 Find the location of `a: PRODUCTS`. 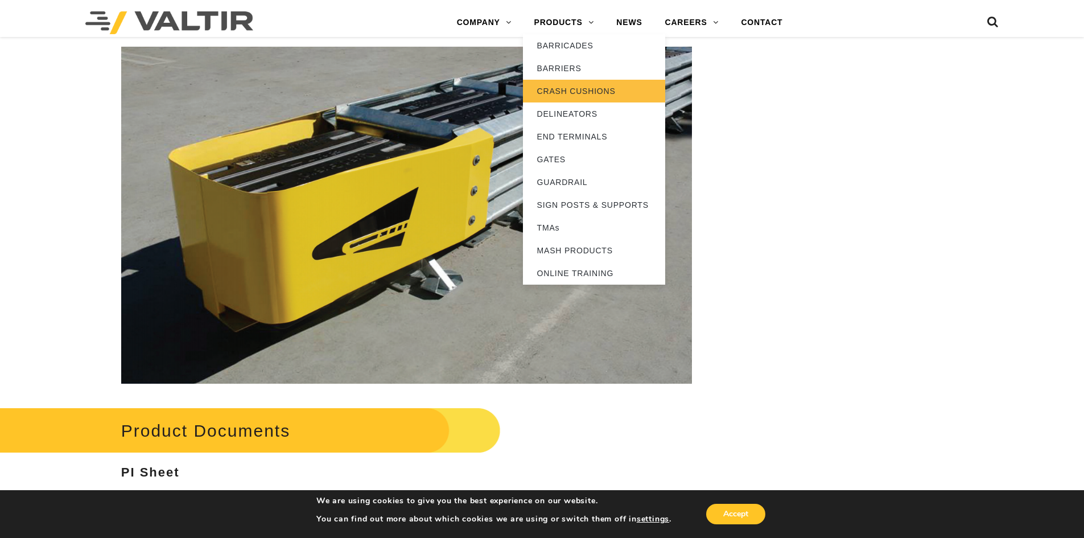

a: PRODUCTS is located at coordinates (564, 23).